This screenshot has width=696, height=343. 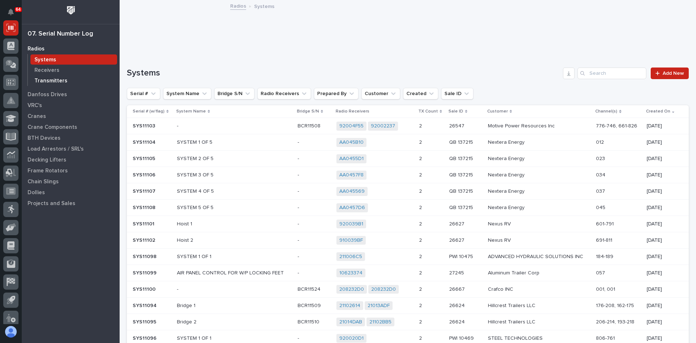 I want to click on p: Bridge 2, so click(x=234, y=322).